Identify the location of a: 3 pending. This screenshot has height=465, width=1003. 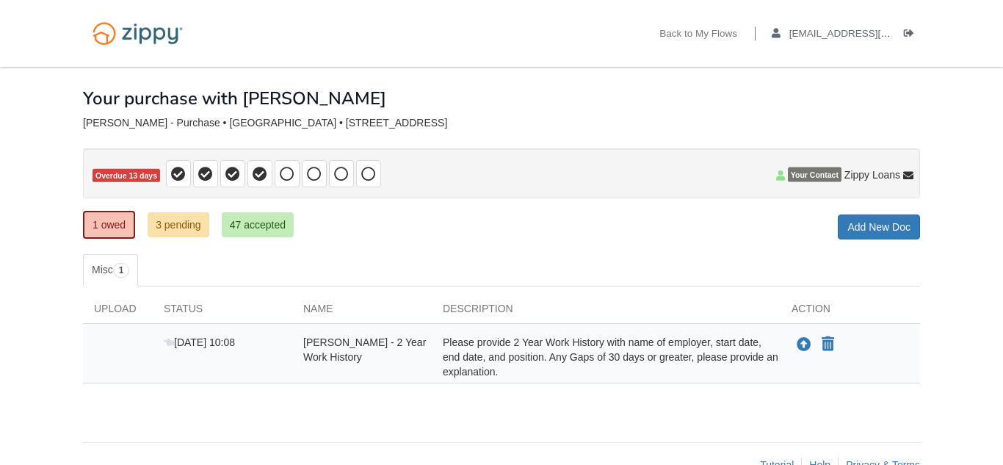
(178, 225).